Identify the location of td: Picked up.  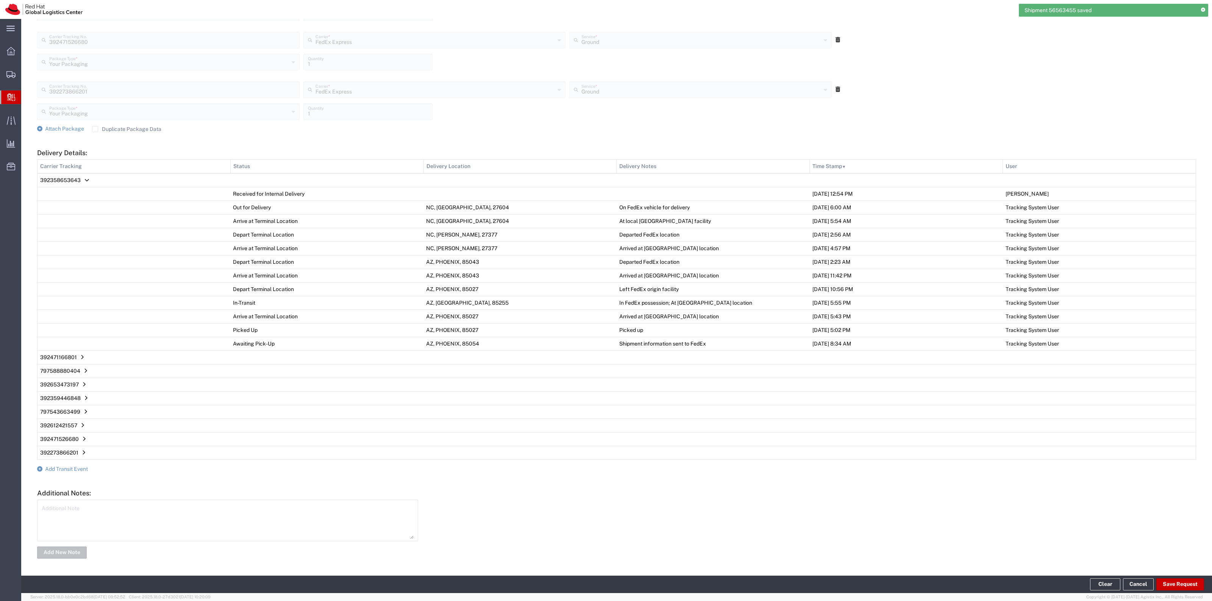
(713, 330).